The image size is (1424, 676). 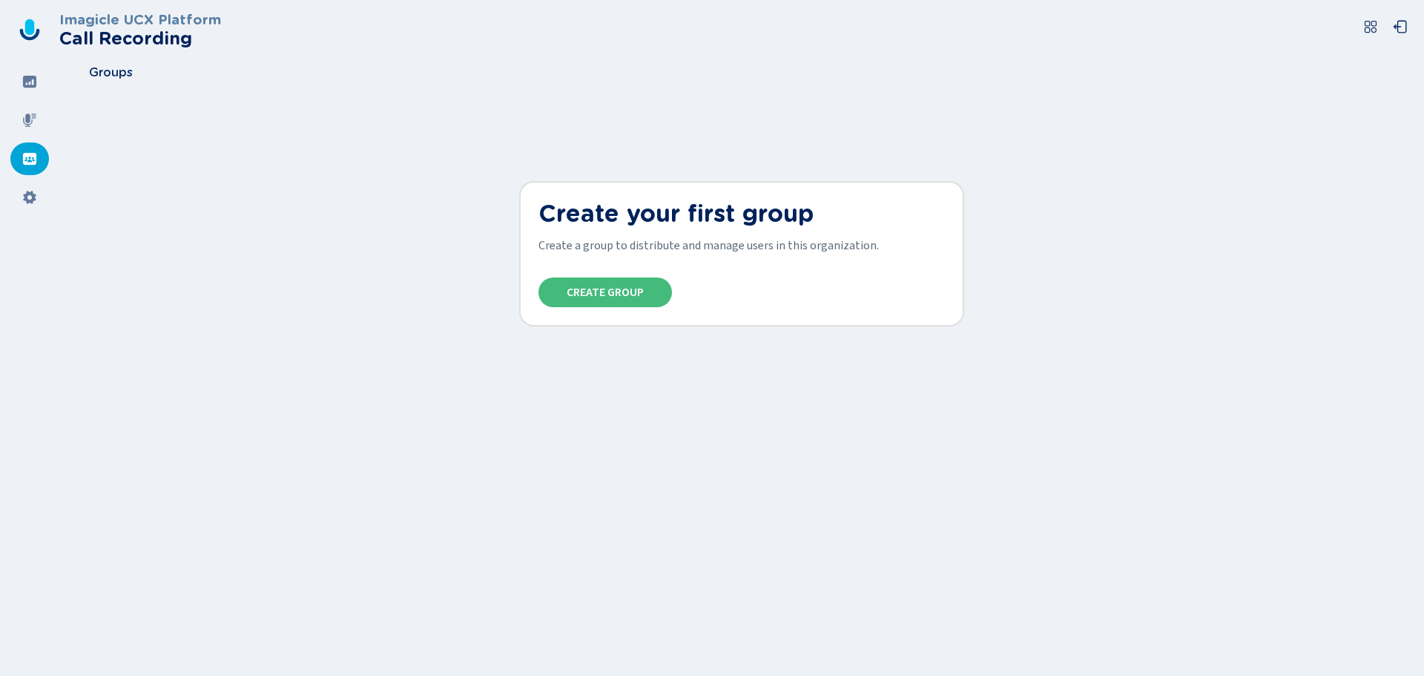 I want to click on span: Create a group to distribute and manage users in this organization., so click(x=708, y=245).